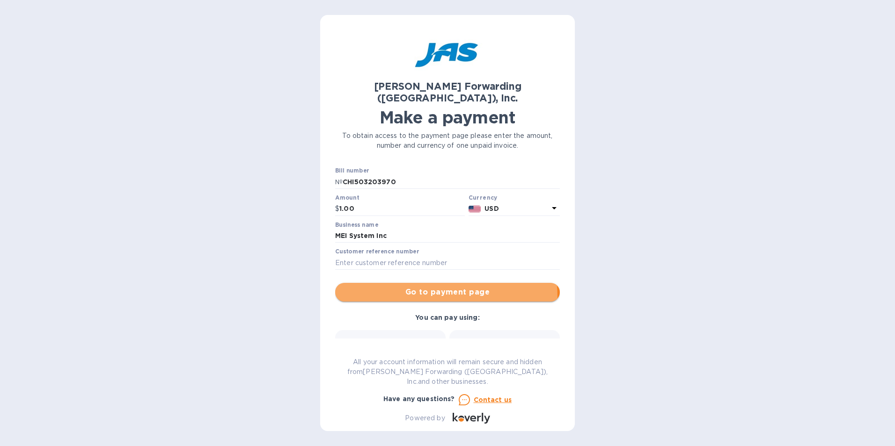 This screenshot has height=446, width=895. What do you see at coordinates (347, 198) in the screenshot?
I see `label: Amount` at bounding box center [347, 198].